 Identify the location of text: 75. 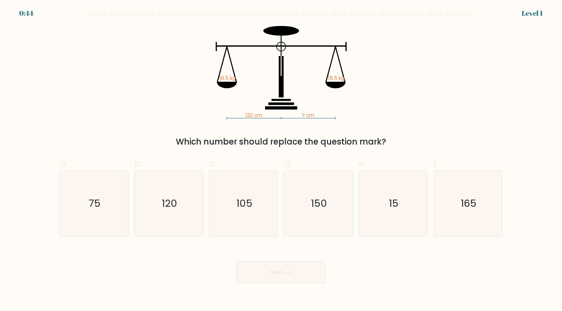
(94, 204).